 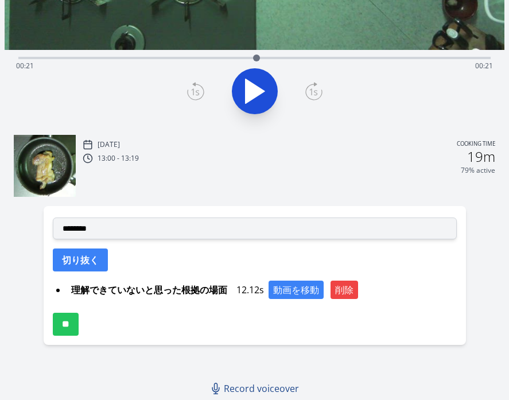 What do you see at coordinates (476, 145) in the screenshot?
I see `p: Cooking time` at bounding box center [476, 145].